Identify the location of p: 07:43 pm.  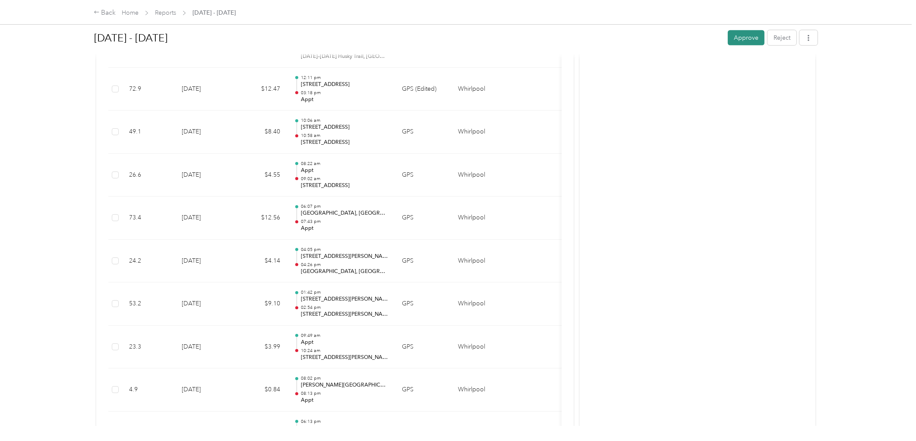
(345, 222).